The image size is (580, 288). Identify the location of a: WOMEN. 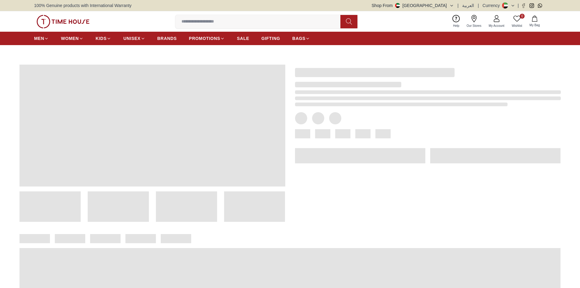
(72, 38).